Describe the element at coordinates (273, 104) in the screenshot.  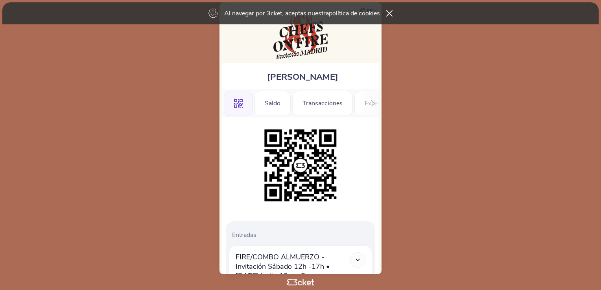
I see `div: Saldo` at that location.